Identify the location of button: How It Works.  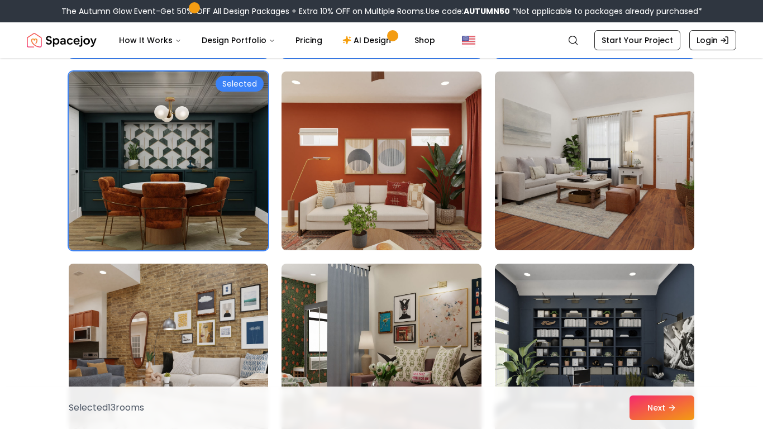
(150, 40).